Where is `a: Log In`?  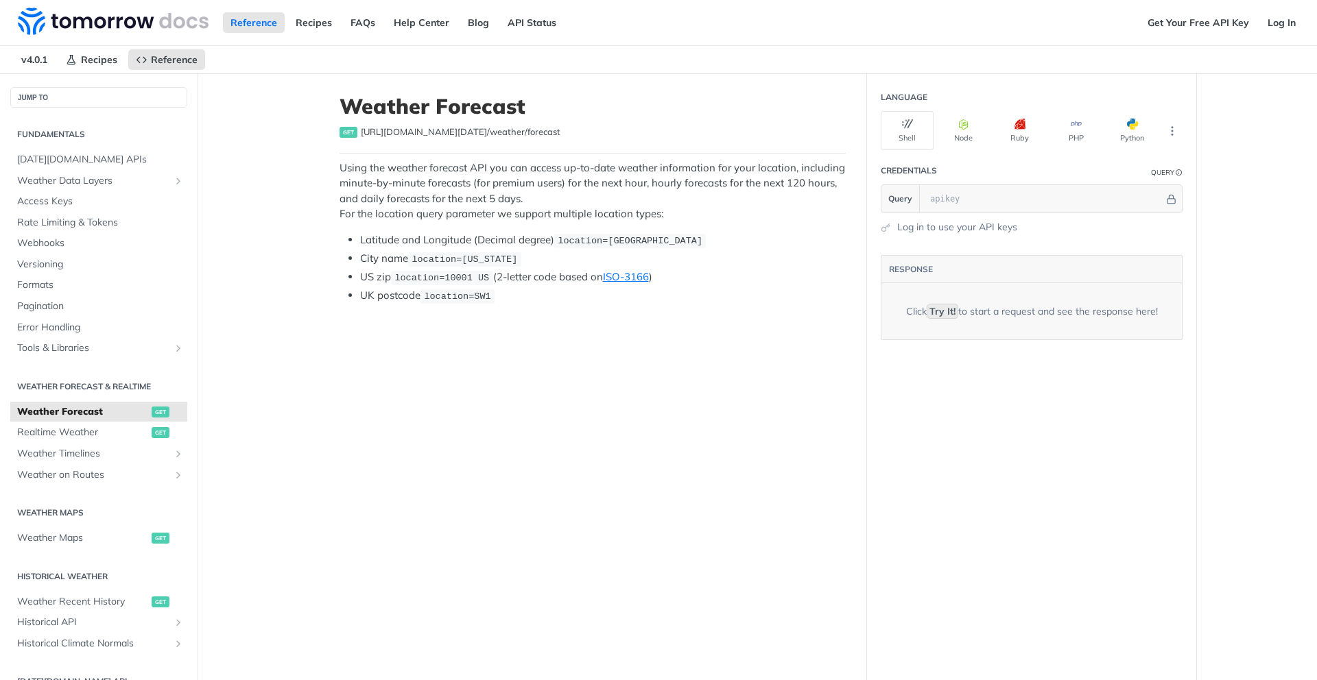 a: Log In is located at coordinates (1281, 23).